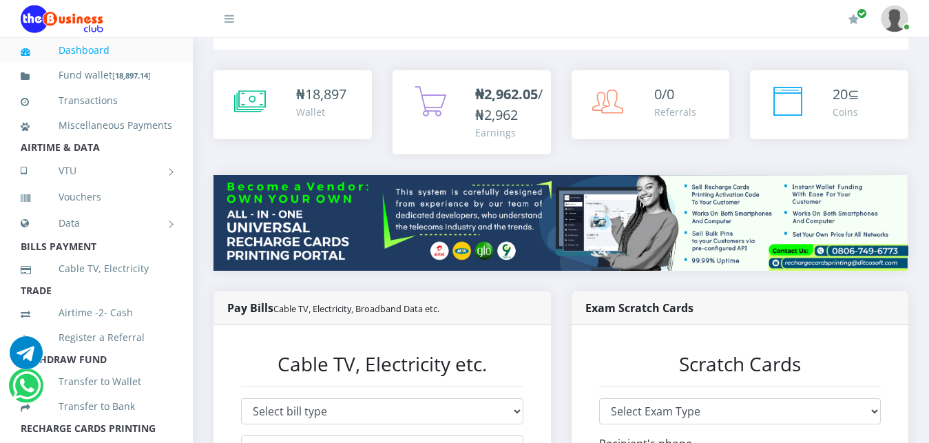  Describe the element at coordinates (853, 19) in the screenshot. I see `i: Renew/Upgrade Subscription` at that location.